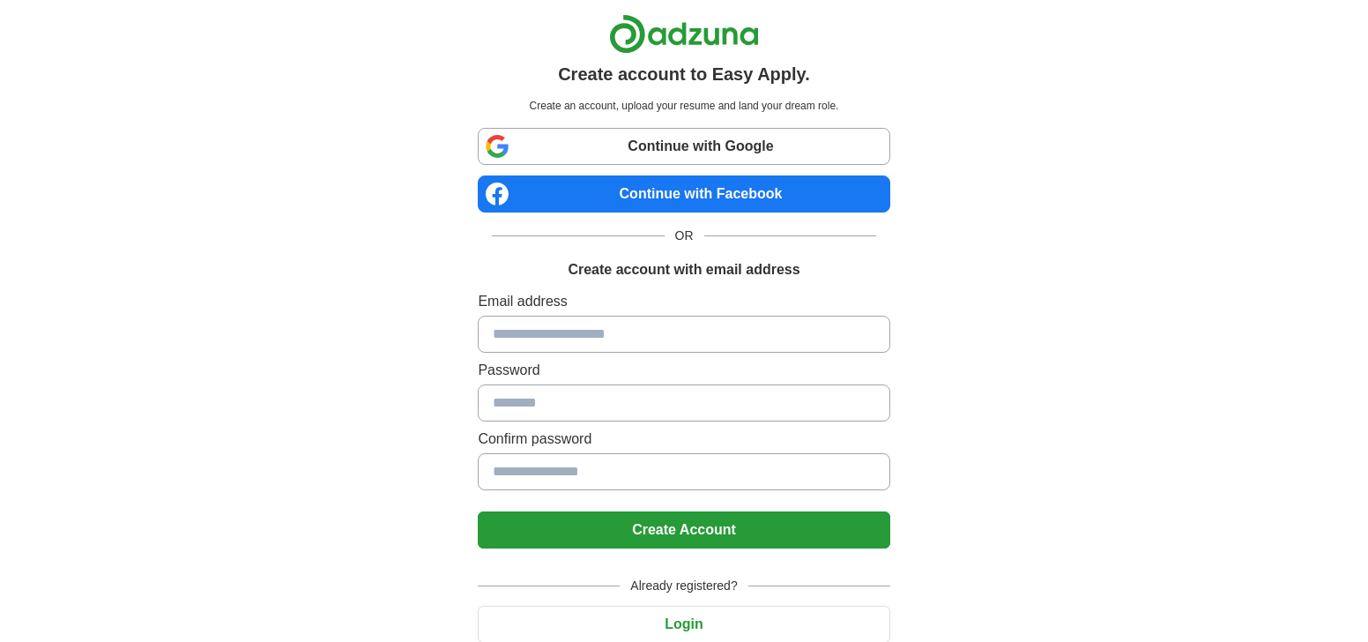  What do you see at coordinates (684, 235) in the screenshot?
I see `span: OR` at bounding box center [684, 235].